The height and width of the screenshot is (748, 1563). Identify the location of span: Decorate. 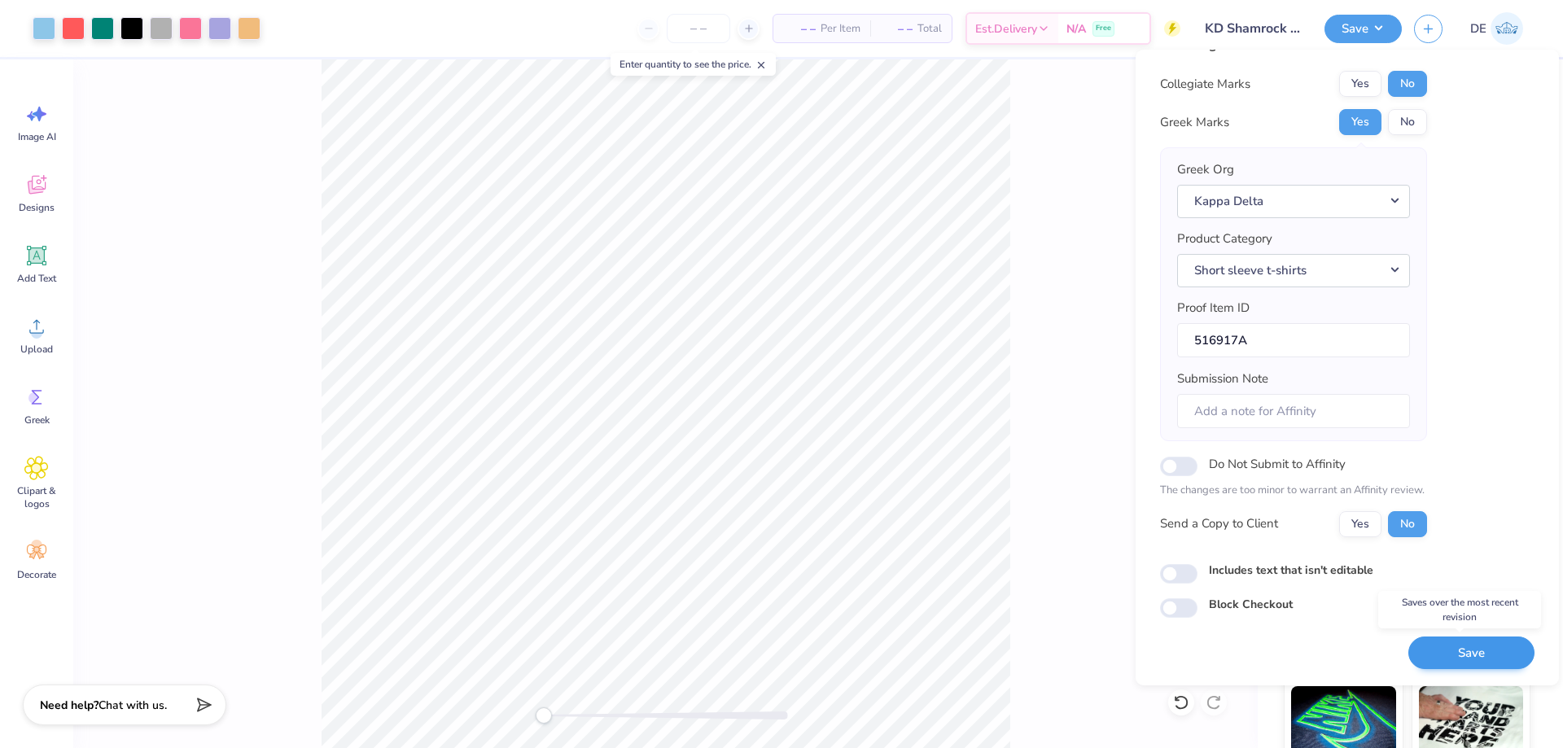
(37, 575).